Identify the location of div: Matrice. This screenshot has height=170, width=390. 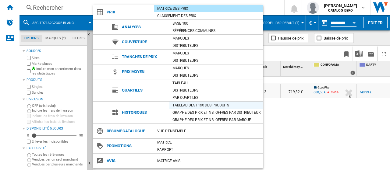
(209, 143).